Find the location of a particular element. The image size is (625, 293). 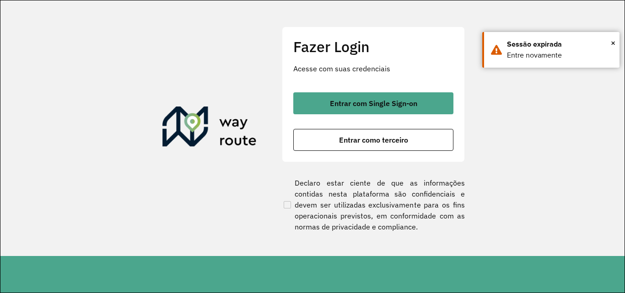

div: Sessão expirada is located at coordinates (559, 44).